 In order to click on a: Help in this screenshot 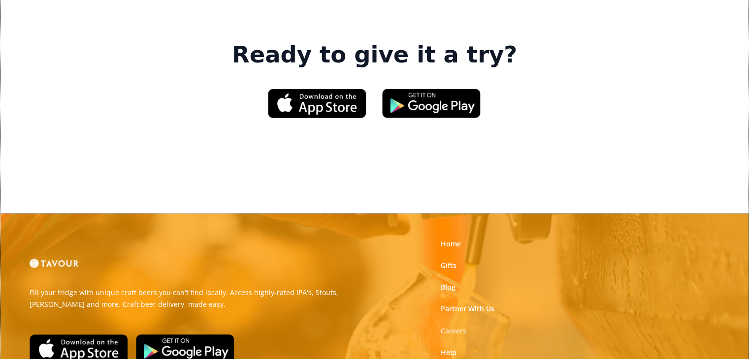, I will do `click(449, 353)`.